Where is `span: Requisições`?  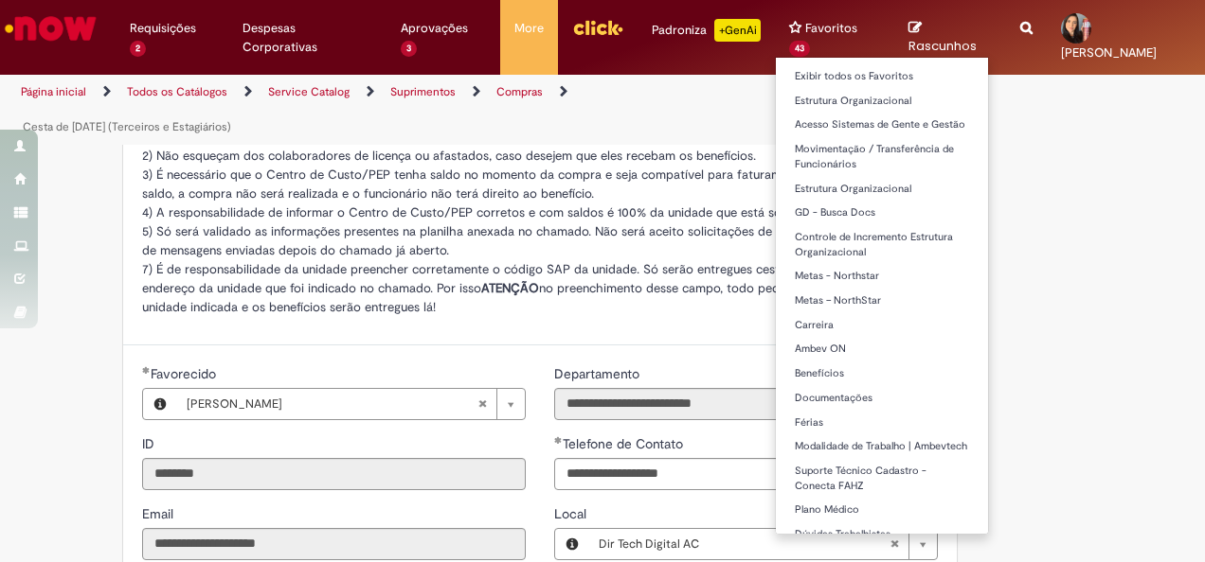
span: Requisições is located at coordinates (163, 28).